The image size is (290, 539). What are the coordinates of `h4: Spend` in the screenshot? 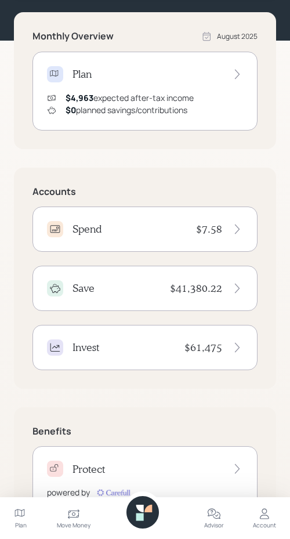 It's located at (87, 229).